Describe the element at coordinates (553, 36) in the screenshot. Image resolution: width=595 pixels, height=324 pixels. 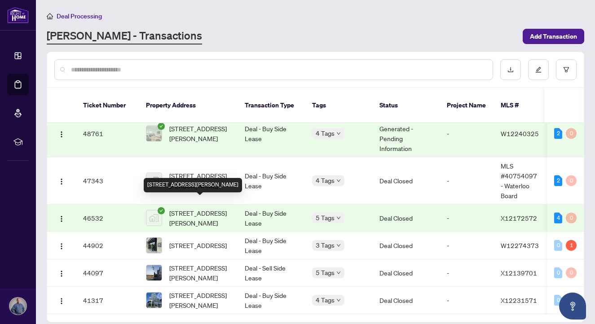
I see `span: Add Transaction` at that location.